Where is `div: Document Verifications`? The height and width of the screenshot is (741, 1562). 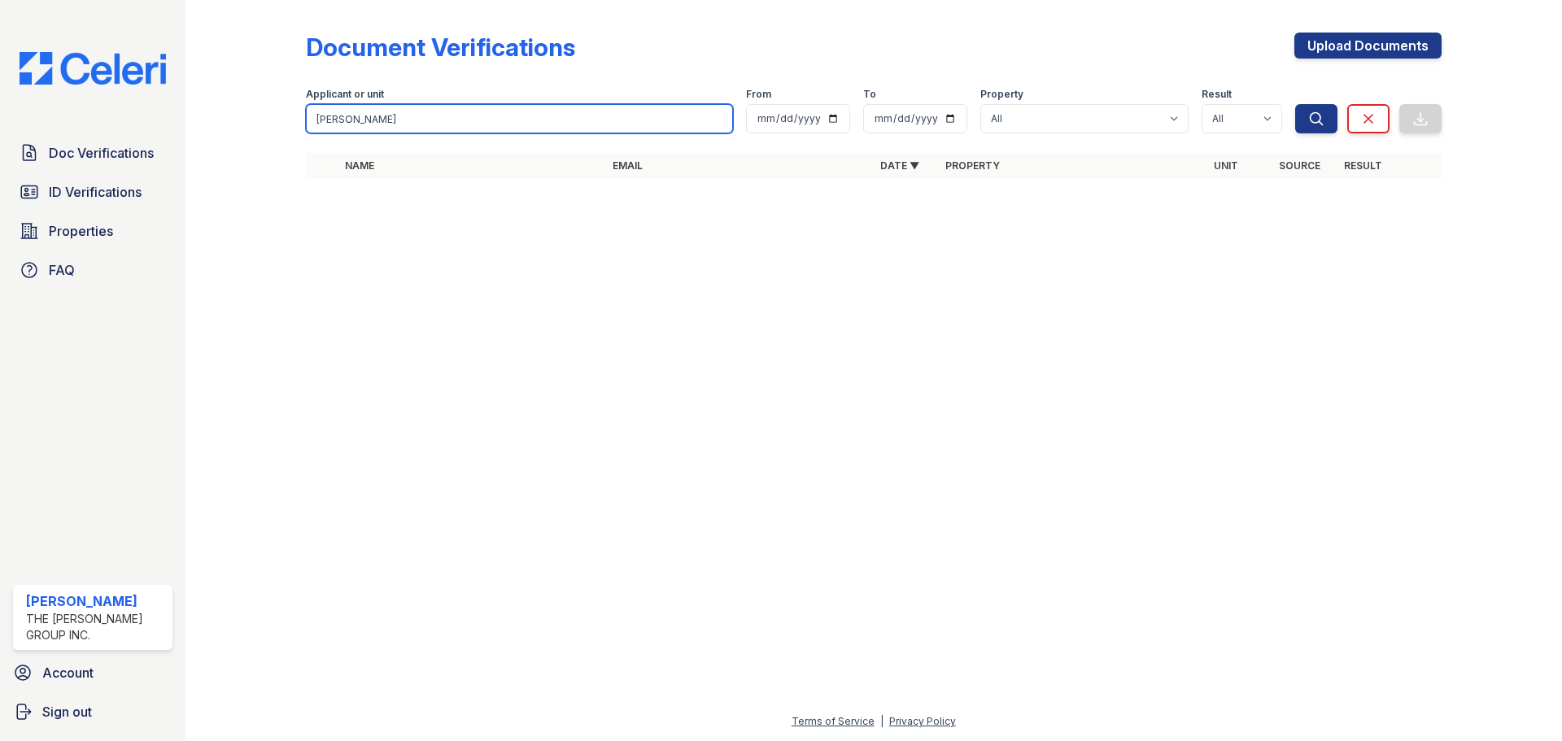
div: Document Verifications is located at coordinates (440, 47).